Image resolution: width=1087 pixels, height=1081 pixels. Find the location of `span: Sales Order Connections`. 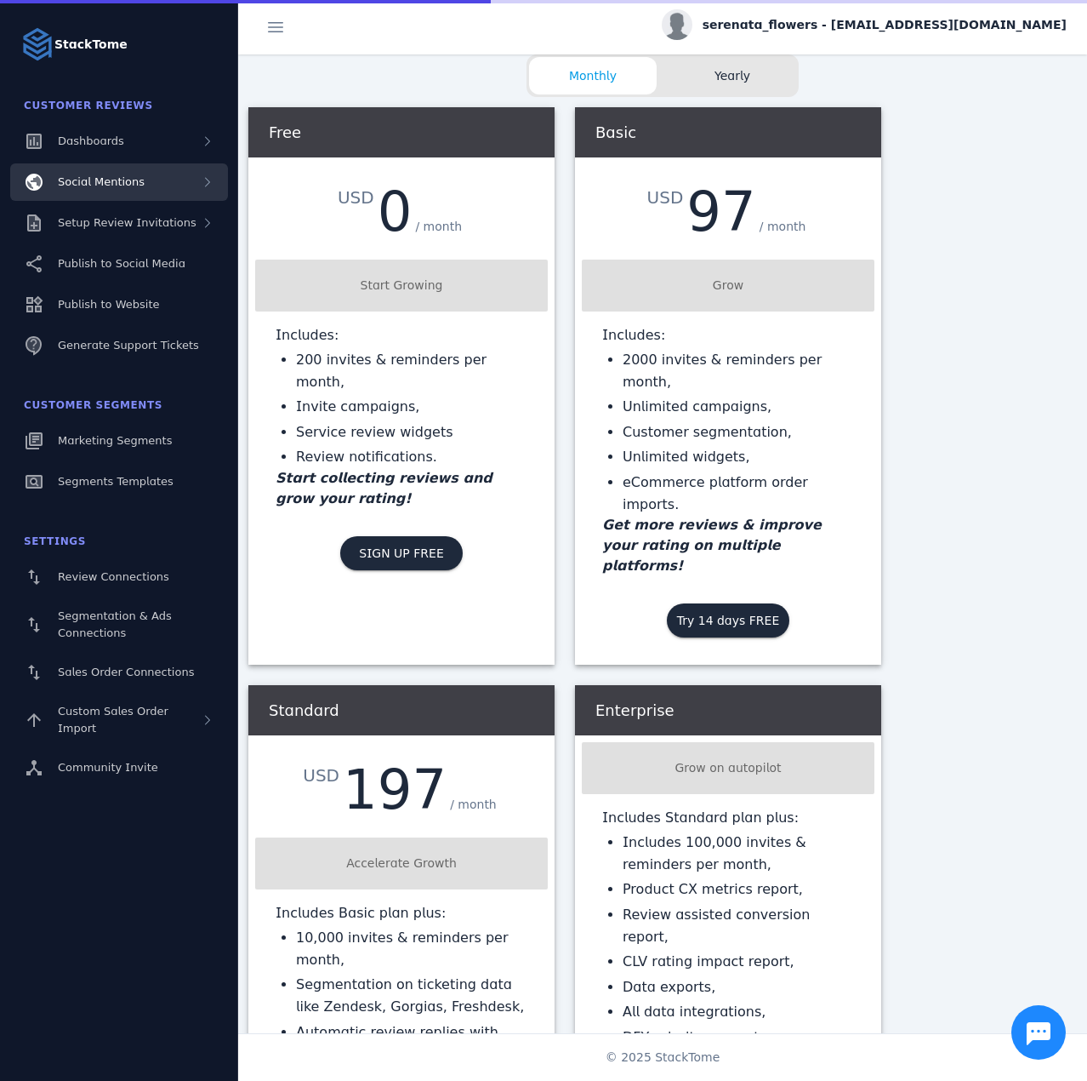

span: Sales Order Connections is located at coordinates (126, 671).